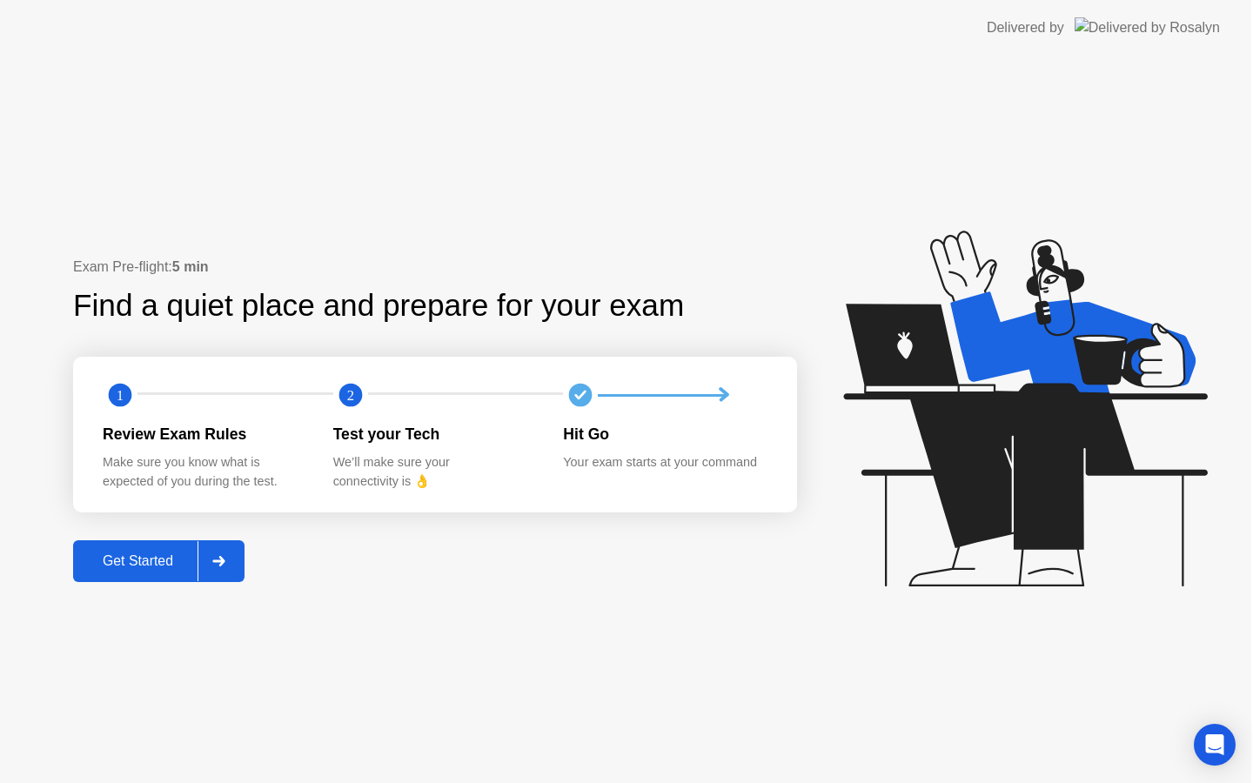  What do you see at coordinates (204, 472) in the screenshot?
I see `div: Make sure you know what is expected of you during the test.` at bounding box center [204, 472].